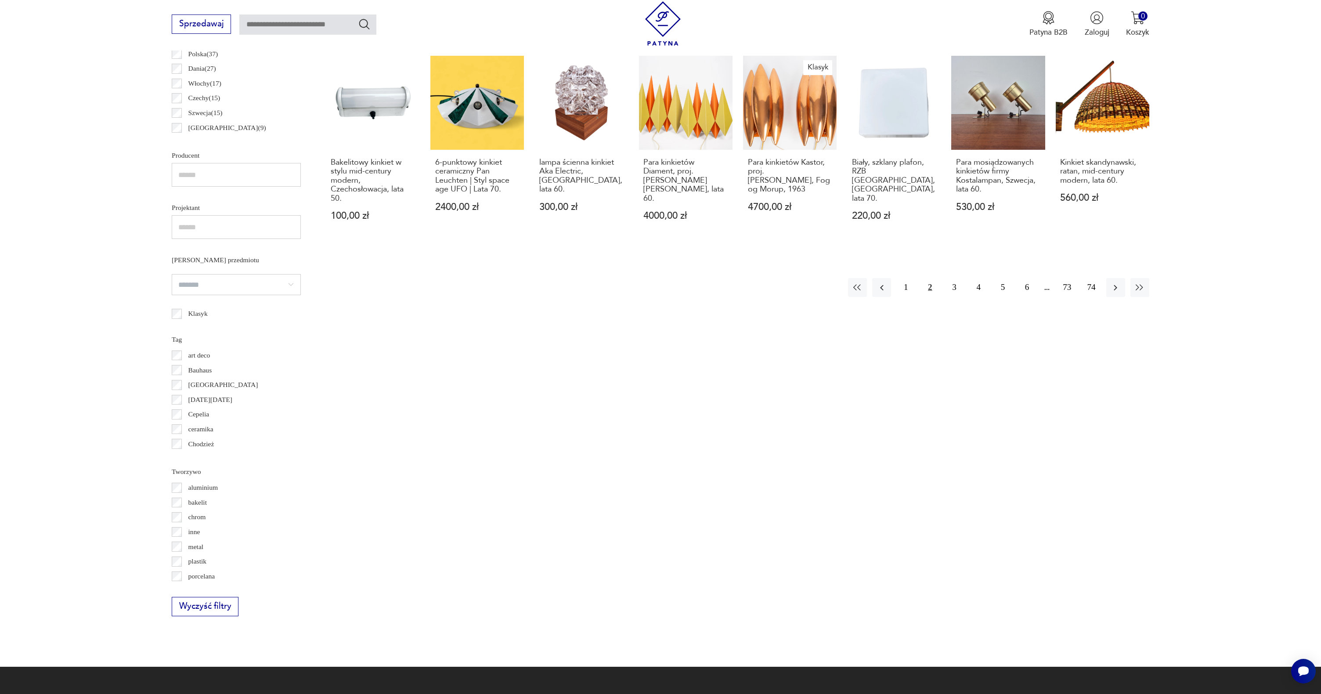 This screenshot has height=694, width=1321. What do you see at coordinates (201, 24) in the screenshot?
I see `button: Sprzedawaj` at bounding box center [201, 24].